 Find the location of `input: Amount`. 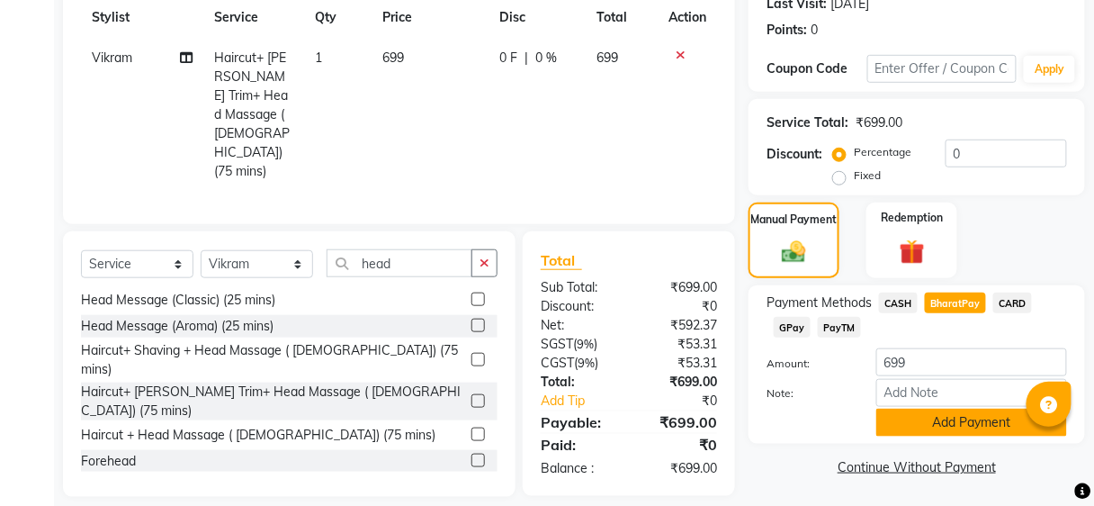

input: Amount is located at coordinates (972, 362).